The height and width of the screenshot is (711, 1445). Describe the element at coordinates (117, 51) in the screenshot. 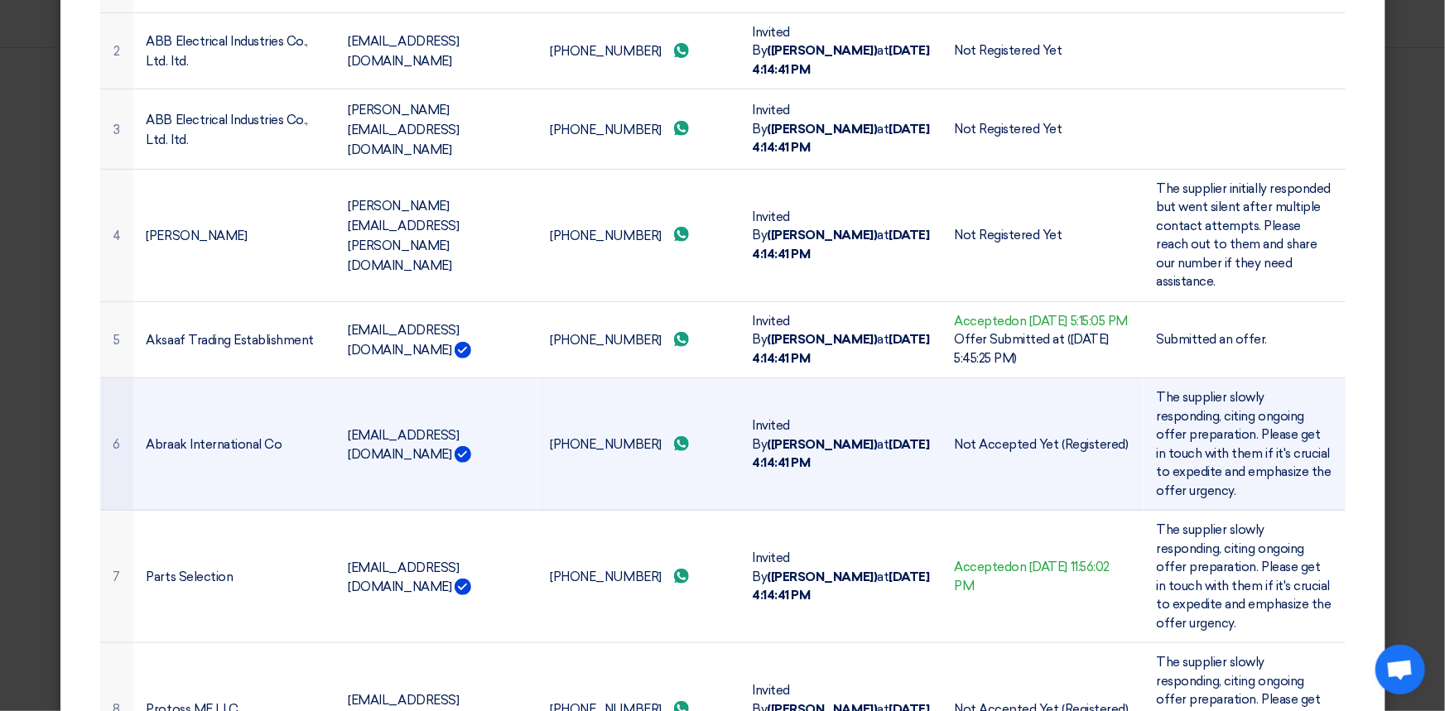

I see `font: 2` at that location.